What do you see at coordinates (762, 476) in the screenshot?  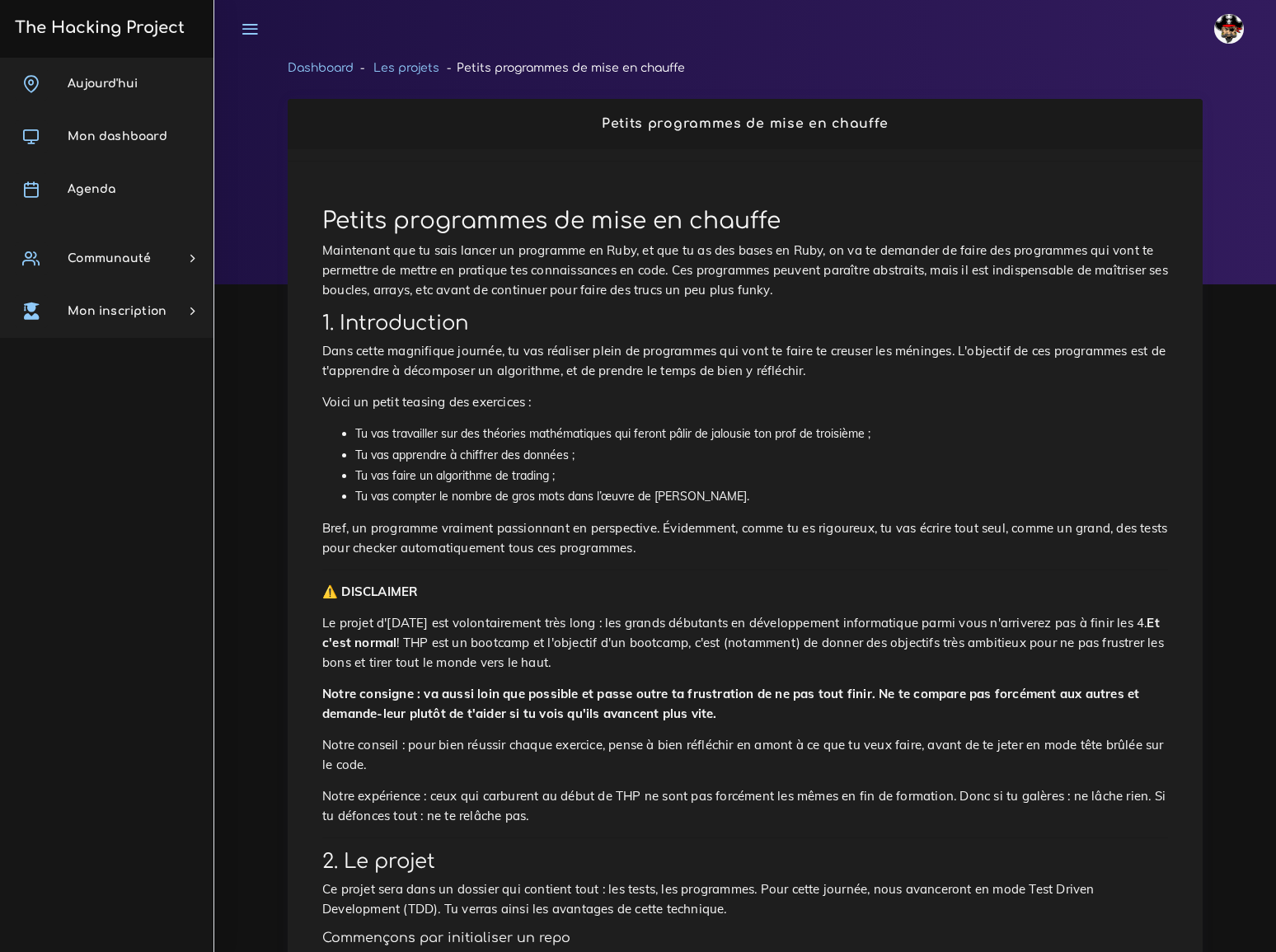 I see `li: Tu vas faire un algorithme de trading ;` at bounding box center [762, 476].